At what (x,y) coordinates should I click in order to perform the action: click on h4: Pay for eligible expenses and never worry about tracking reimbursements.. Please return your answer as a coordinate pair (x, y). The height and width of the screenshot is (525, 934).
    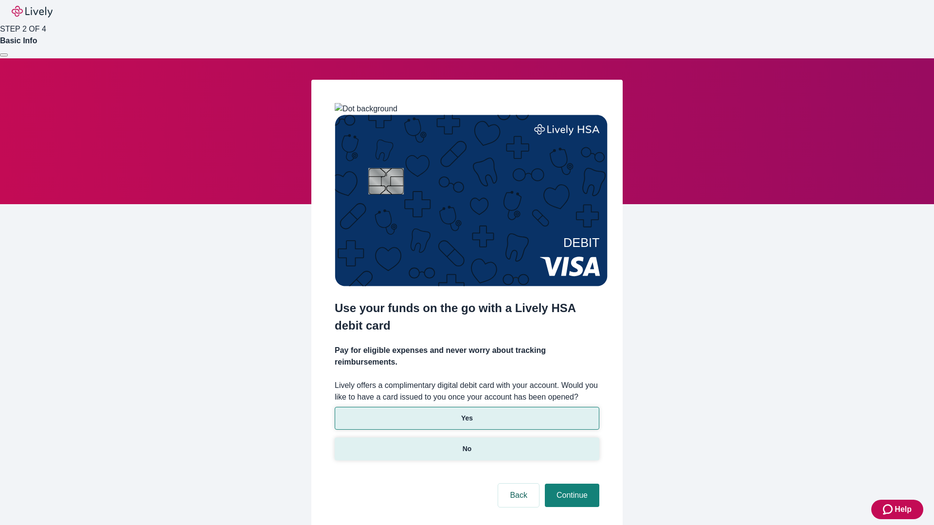
    Looking at the image, I should click on (467, 357).